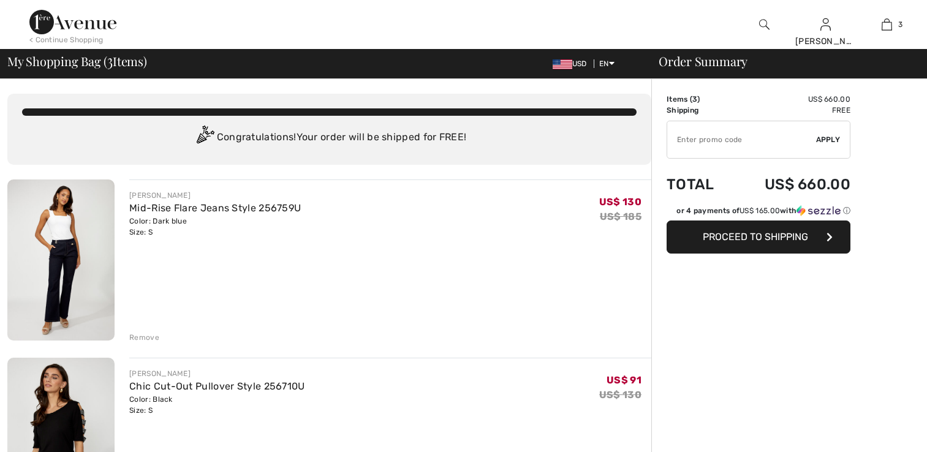 The image size is (927, 452). I want to click on s: US$ 130, so click(620, 395).